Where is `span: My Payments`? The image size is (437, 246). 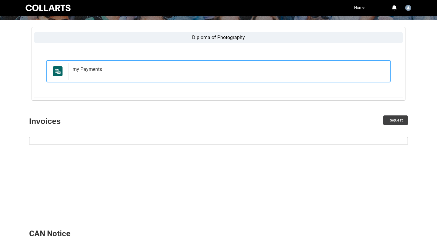 span: My Payments is located at coordinates (58, 71).